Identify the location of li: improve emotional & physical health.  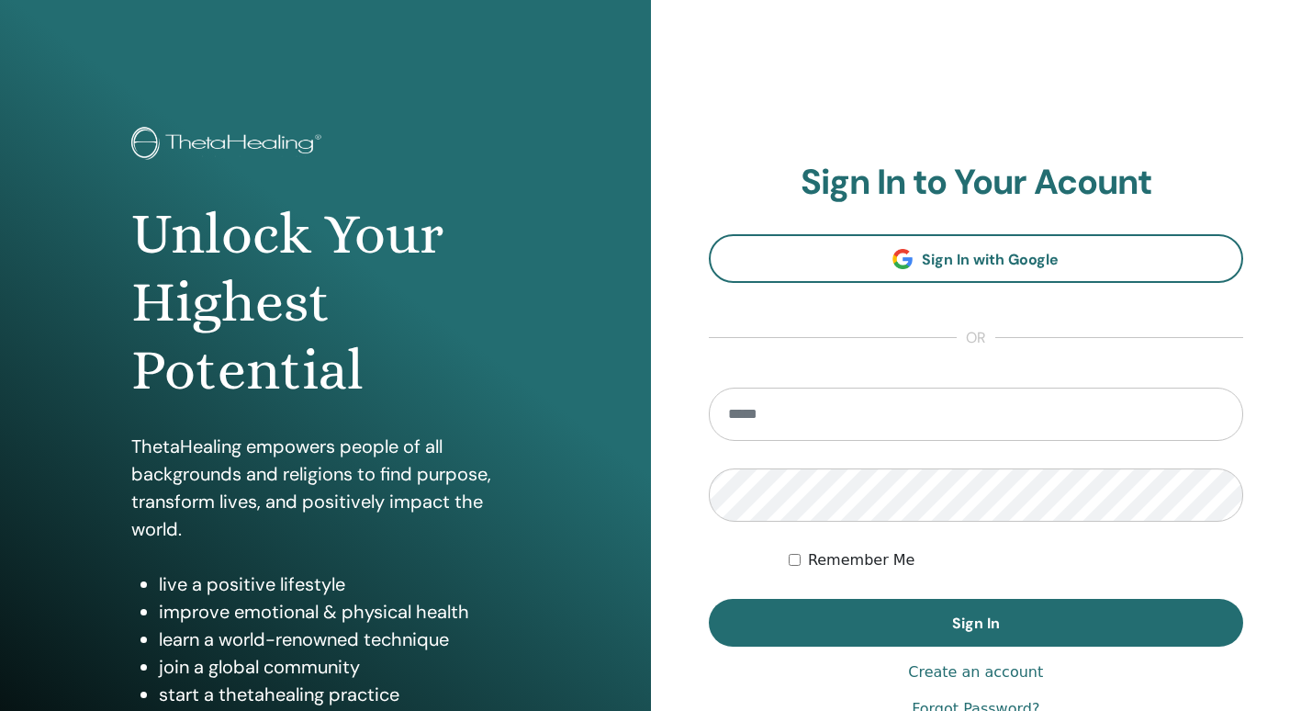
(339, 612).